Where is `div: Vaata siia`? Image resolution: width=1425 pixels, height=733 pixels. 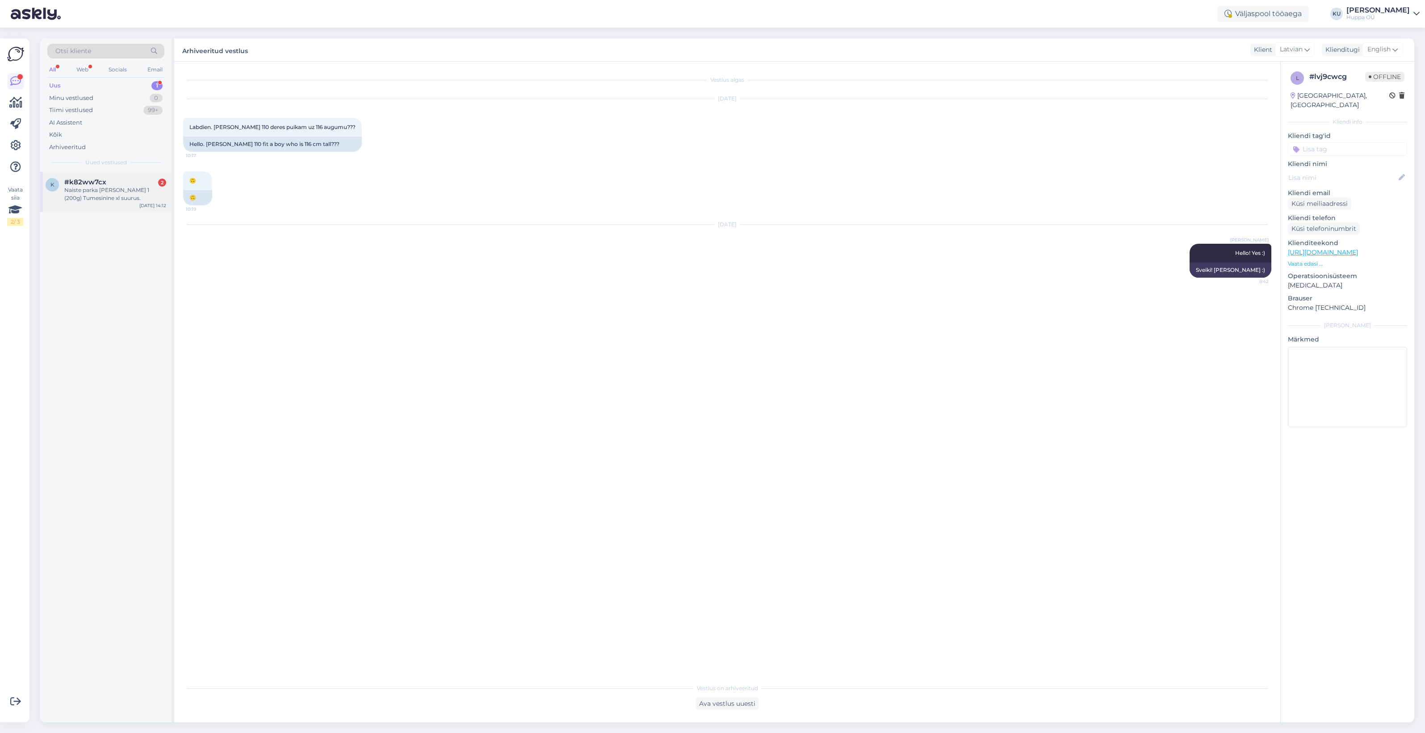
div: Vaata siia is located at coordinates (15, 206).